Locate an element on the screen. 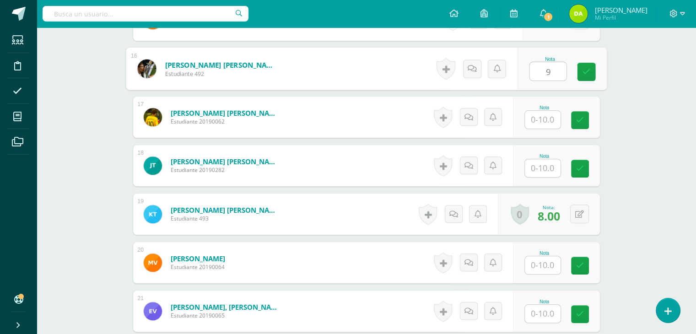 The image size is (696, 334). div: Nota: is located at coordinates (549, 207).